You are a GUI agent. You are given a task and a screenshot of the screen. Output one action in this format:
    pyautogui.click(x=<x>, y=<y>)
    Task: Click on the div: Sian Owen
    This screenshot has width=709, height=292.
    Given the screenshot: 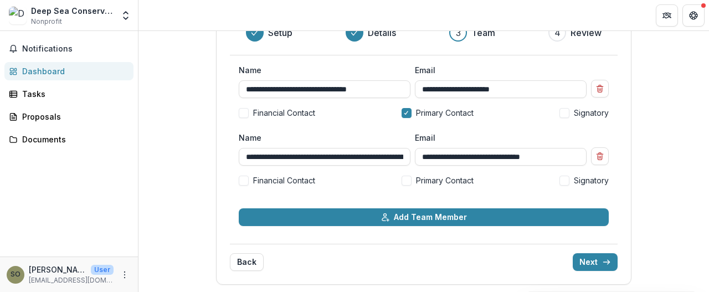 What is the action you would take?
    pyautogui.click(x=16, y=274)
    